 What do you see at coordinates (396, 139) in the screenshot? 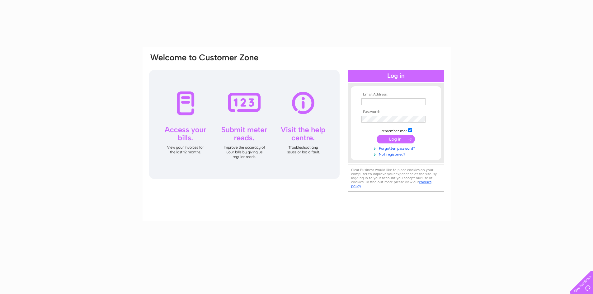
I see `input: Submit` at bounding box center [396, 139].